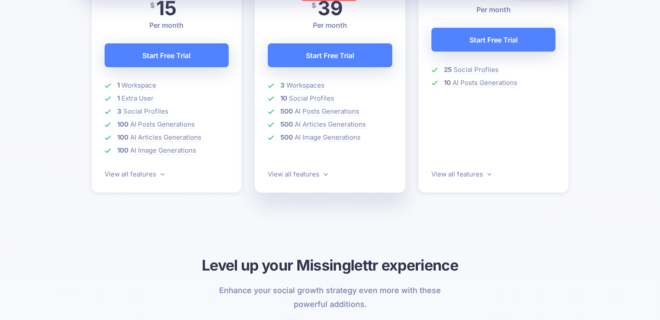  I want to click on h3: Level up your Missinglettr experience, so click(330, 265).